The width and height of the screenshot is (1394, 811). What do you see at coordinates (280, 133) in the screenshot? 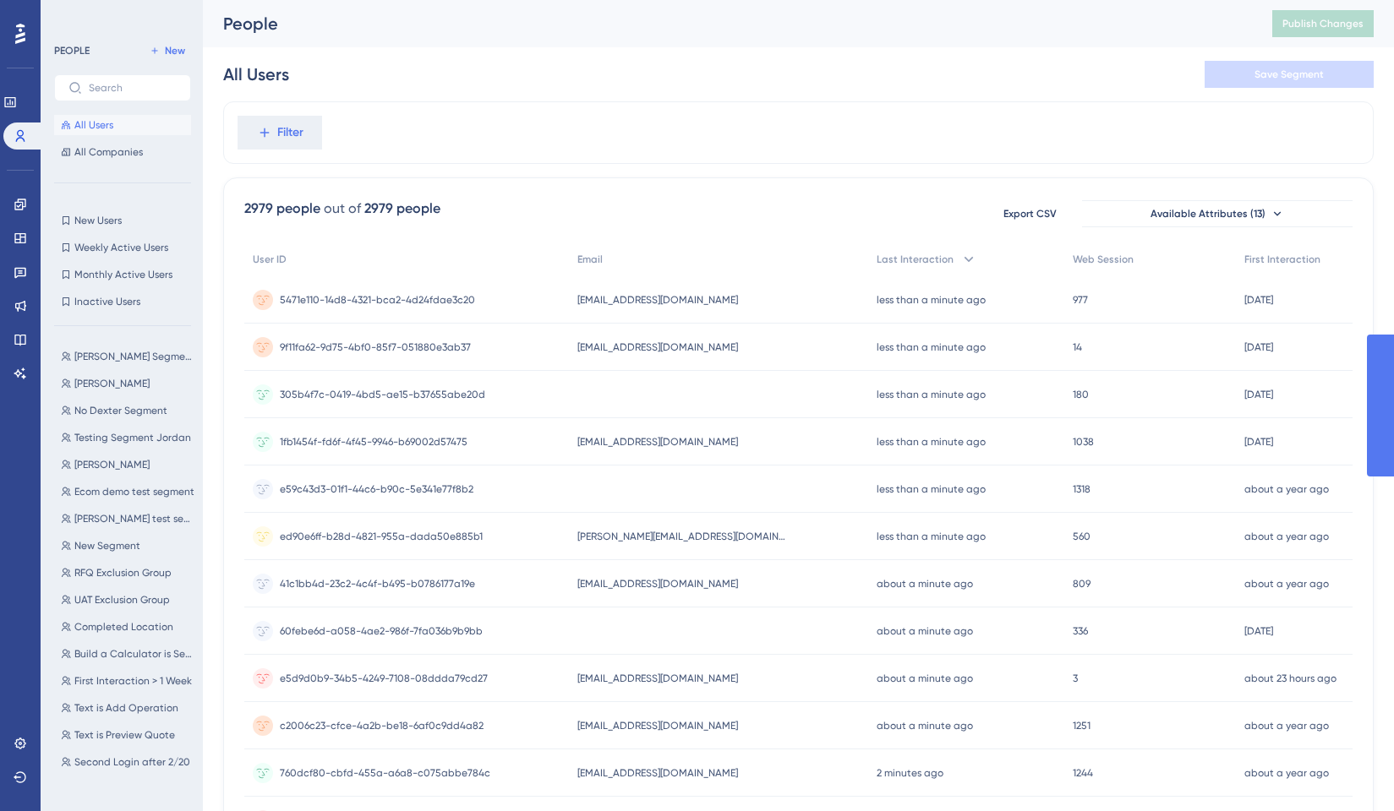
I see `button: Filter` at bounding box center [280, 133].